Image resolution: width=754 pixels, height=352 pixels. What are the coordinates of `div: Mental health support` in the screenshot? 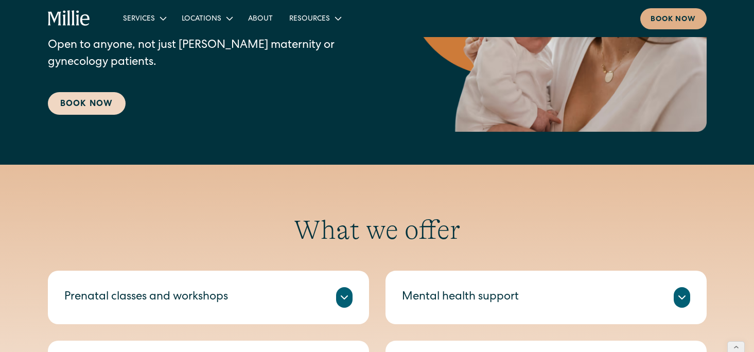 It's located at (460, 298).